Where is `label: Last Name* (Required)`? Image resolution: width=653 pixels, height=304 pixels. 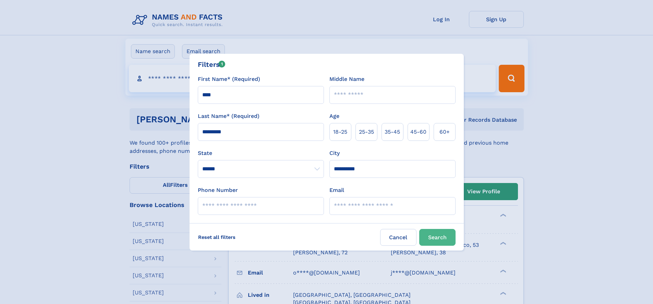 label: Last Name* (Required) is located at coordinates (229, 116).